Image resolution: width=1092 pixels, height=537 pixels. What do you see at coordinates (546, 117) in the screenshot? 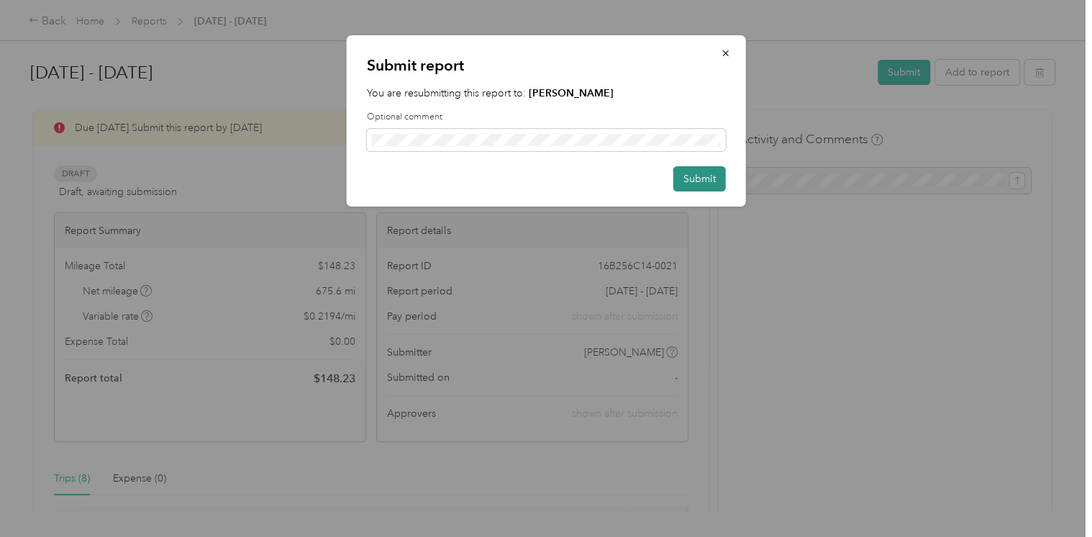
I see `label: Optional comment` at bounding box center [546, 117].